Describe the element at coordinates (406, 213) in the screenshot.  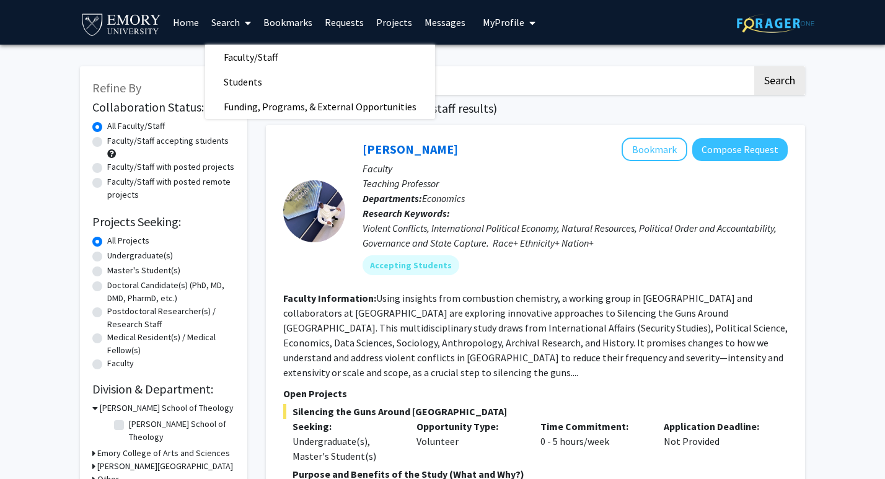
I see `b: Research Keywords:` at that location.